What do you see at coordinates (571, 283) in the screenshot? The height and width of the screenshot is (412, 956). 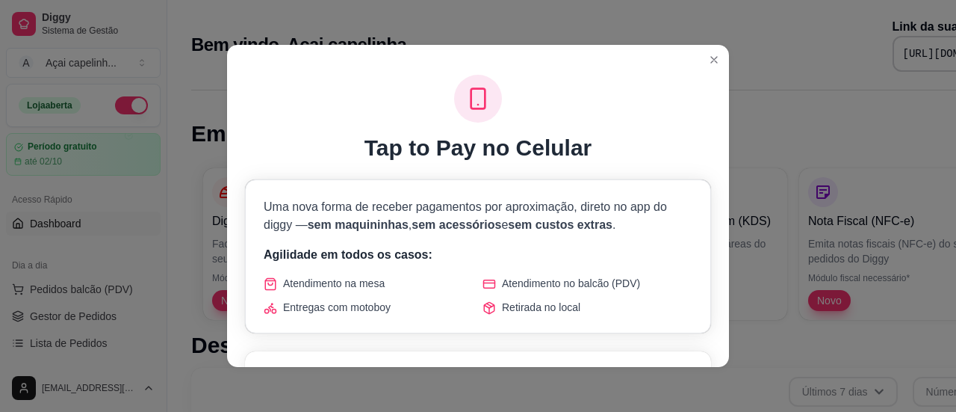 I see `span: Atendimento no balcão (PDV)` at bounding box center [571, 283].